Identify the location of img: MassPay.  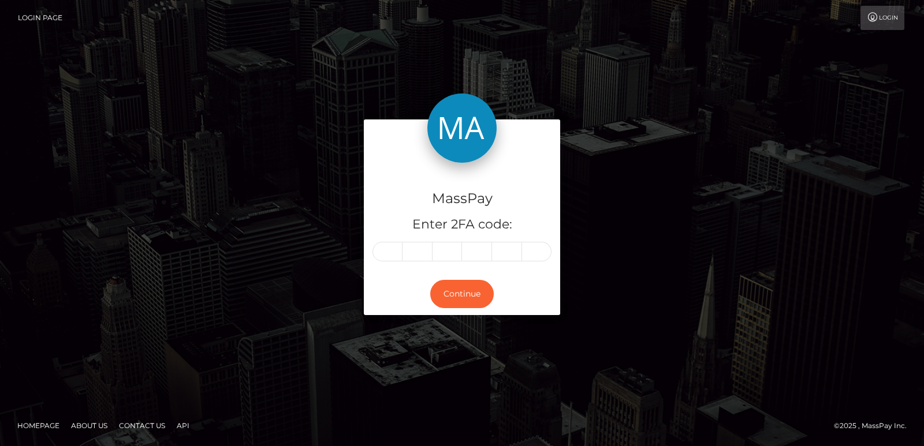
(462, 128).